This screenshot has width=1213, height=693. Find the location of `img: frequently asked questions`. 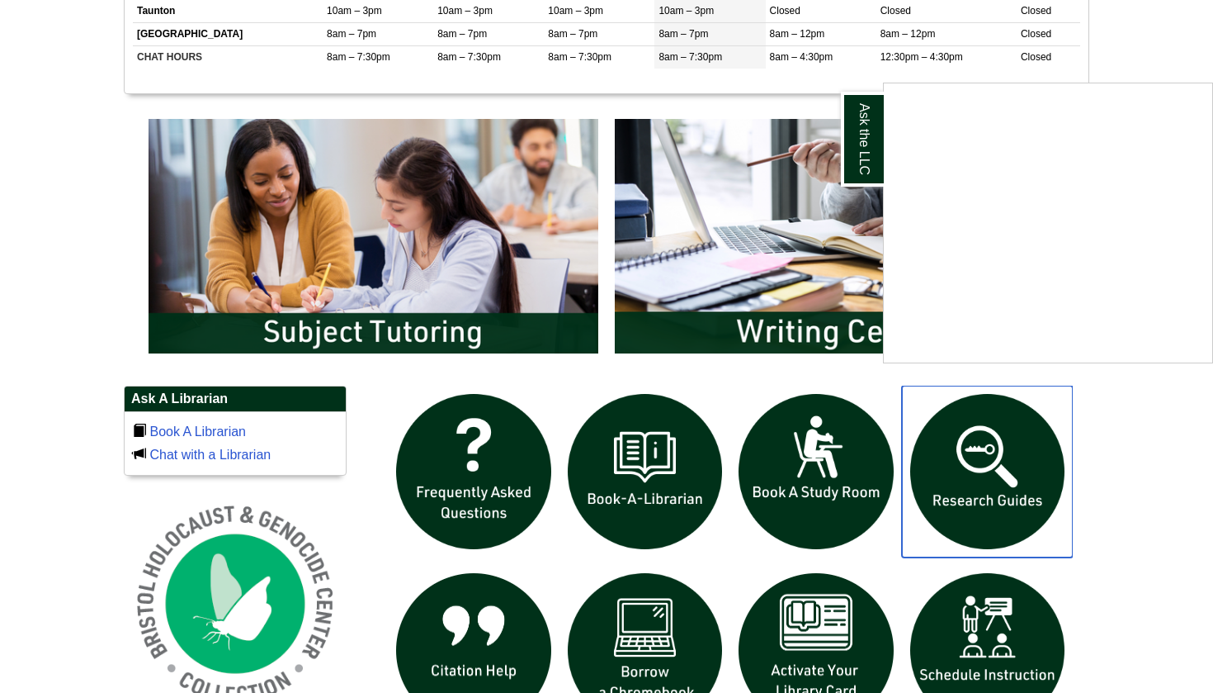

img: frequently asked questions is located at coordinates (474, 471).